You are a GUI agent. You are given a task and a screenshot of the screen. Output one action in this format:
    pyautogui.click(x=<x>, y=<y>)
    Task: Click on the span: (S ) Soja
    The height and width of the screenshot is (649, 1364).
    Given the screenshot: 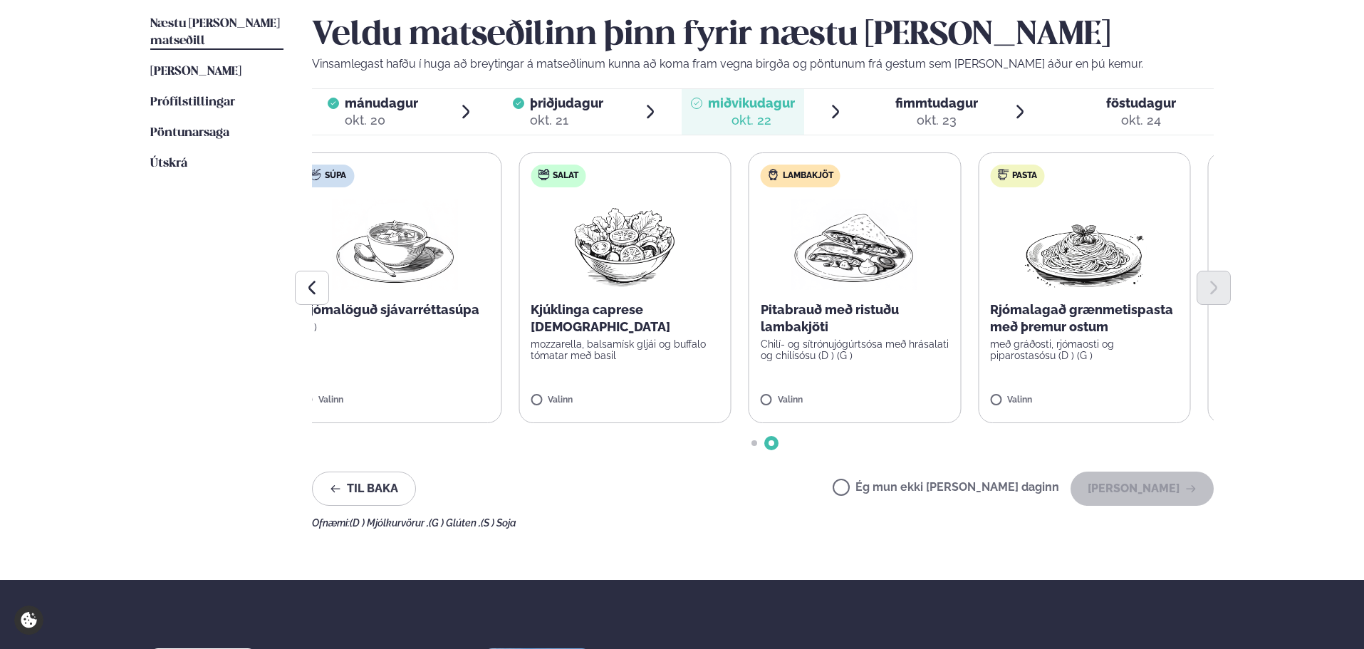 What is the action you would take?
    pyautogui.click(x=499, y=523)
    